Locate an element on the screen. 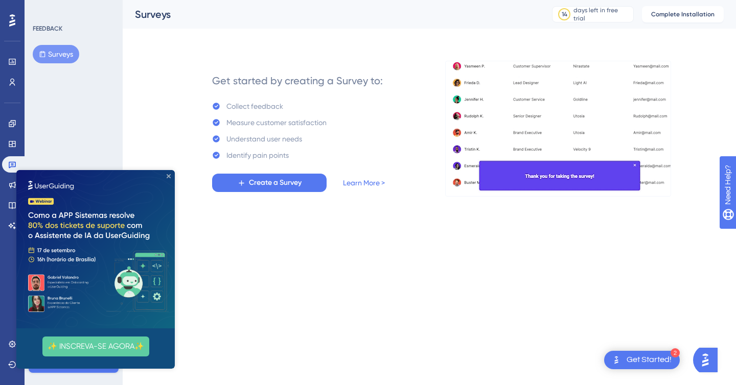 The height and width of the screenshot is (385, 736). div: 14 is located at coordinates (564, 14).